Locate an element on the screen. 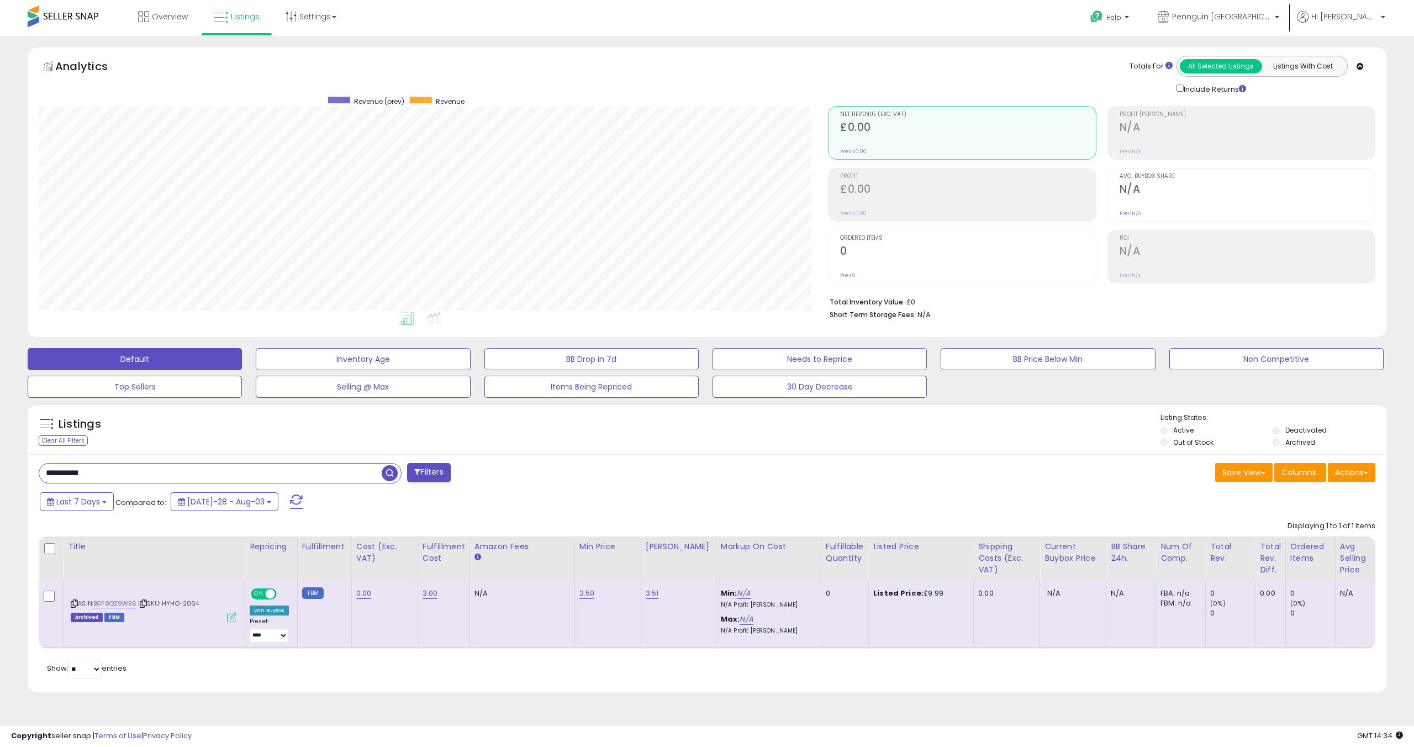  span: Revenue (prev) is located at coordinates (379, 101).